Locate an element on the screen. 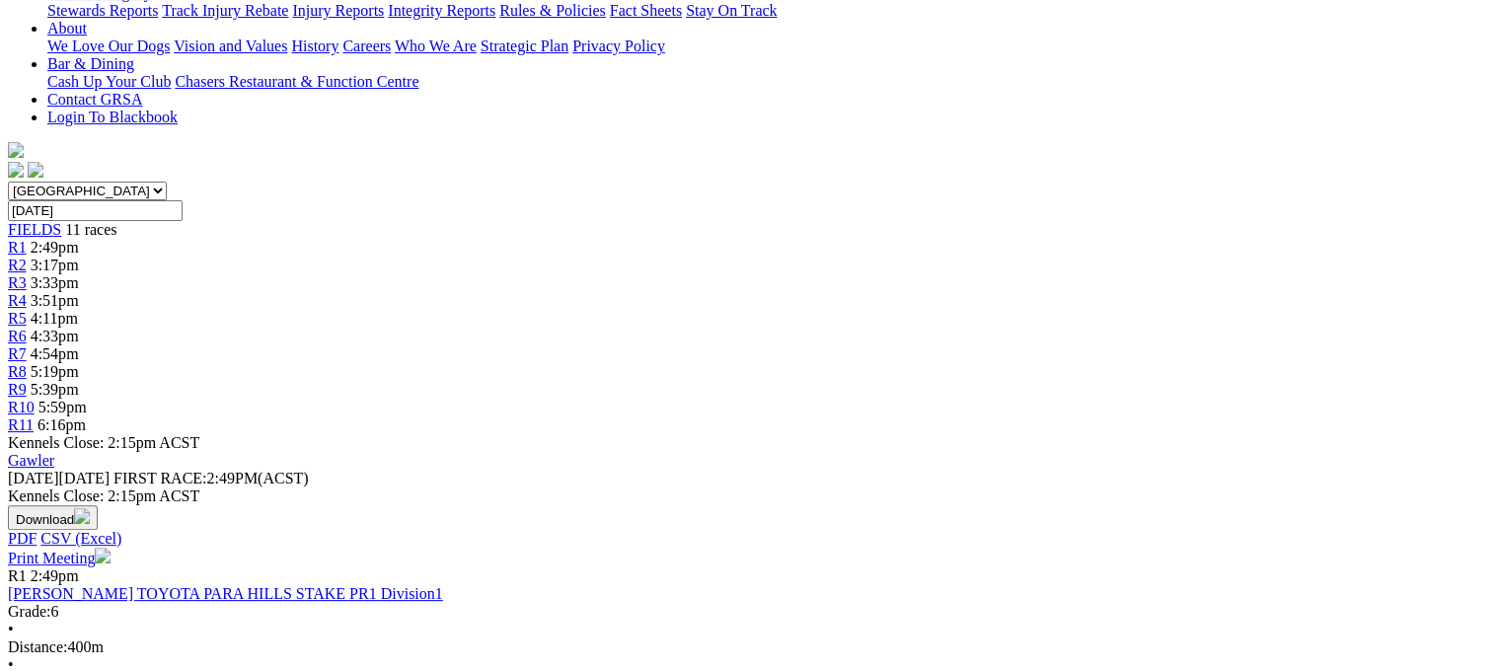  img: twitter.svg is located at coordinates (36, 170).